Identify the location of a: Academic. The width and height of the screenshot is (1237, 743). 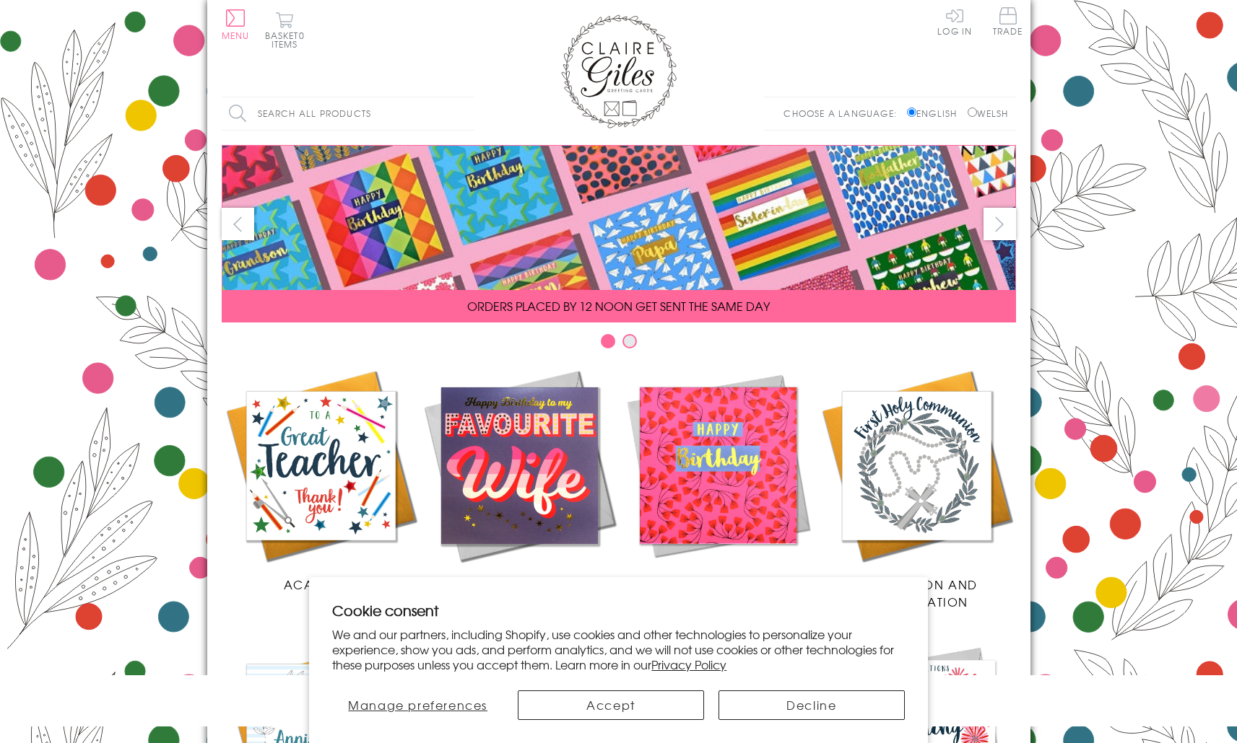
(320, 480).